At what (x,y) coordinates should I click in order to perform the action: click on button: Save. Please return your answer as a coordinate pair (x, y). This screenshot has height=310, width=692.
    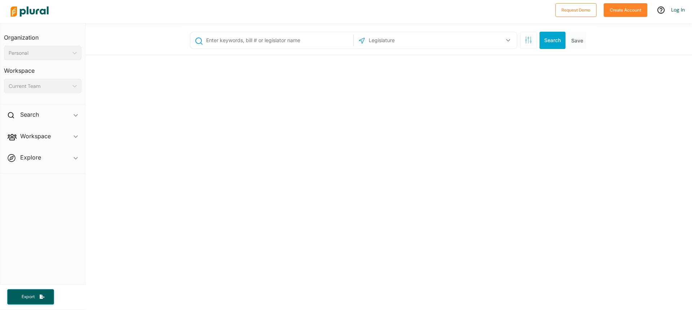
    Looking at the image, I should click on (577, 40).